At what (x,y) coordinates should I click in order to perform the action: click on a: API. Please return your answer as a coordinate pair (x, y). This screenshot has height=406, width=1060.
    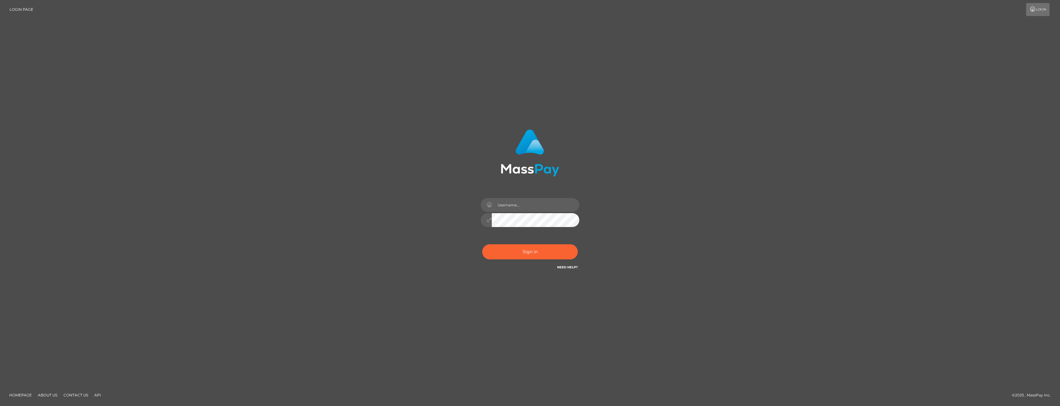
    Looking at the image, I should click on (98, 395).